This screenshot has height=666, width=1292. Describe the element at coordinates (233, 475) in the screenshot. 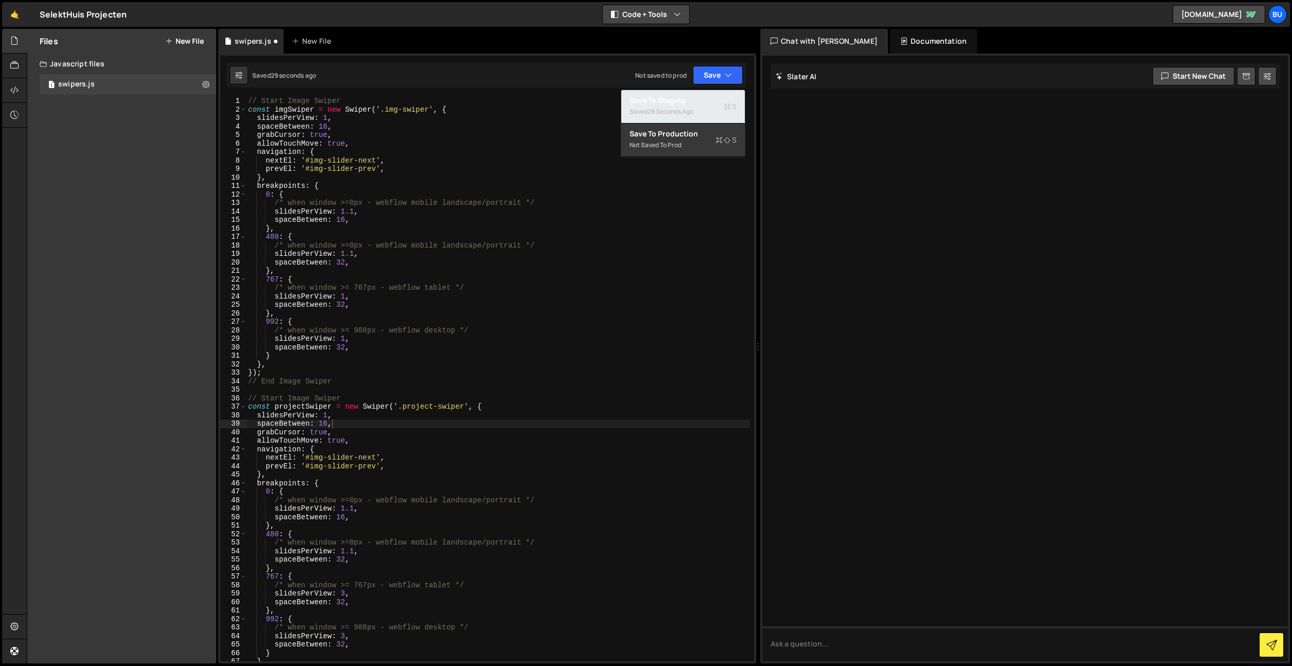

I see `div: 45` at that location.